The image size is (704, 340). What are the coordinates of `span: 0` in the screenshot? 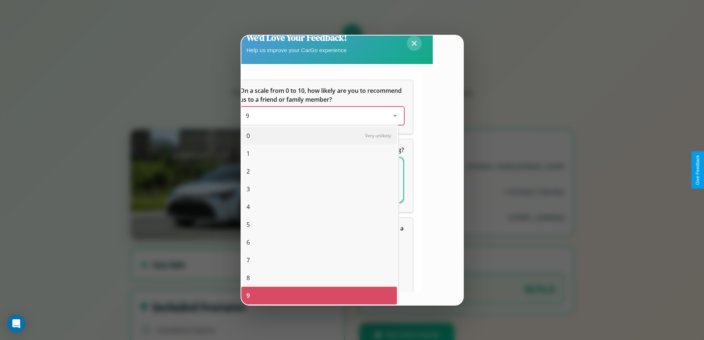 It's located at (248, 136).